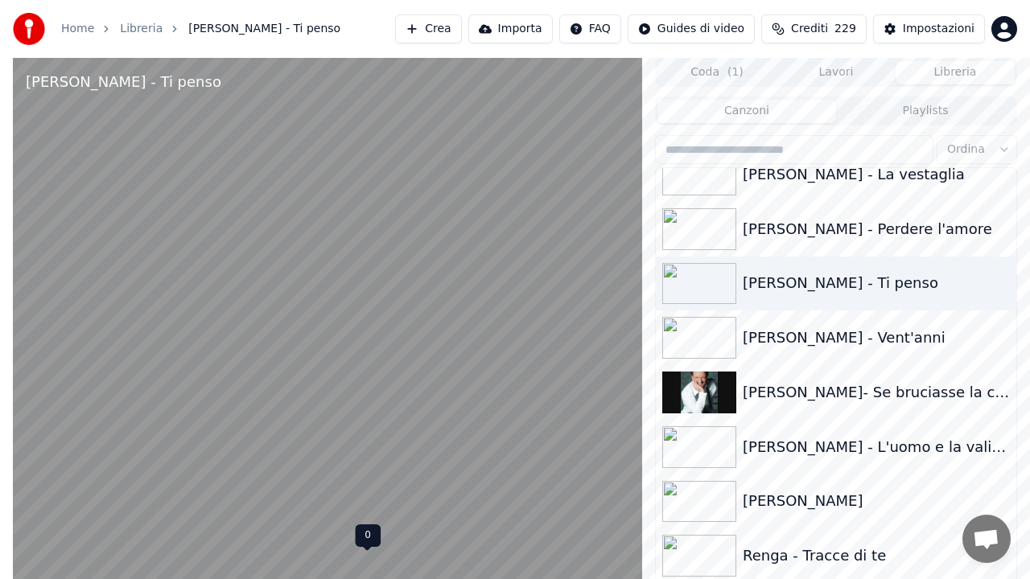 Image resolution: width=1030 pixels, height=579 pixels. What do you see at coordinates (77, 29) in the screenshot?
I see `a: Home` at bounding box center [77, 29].